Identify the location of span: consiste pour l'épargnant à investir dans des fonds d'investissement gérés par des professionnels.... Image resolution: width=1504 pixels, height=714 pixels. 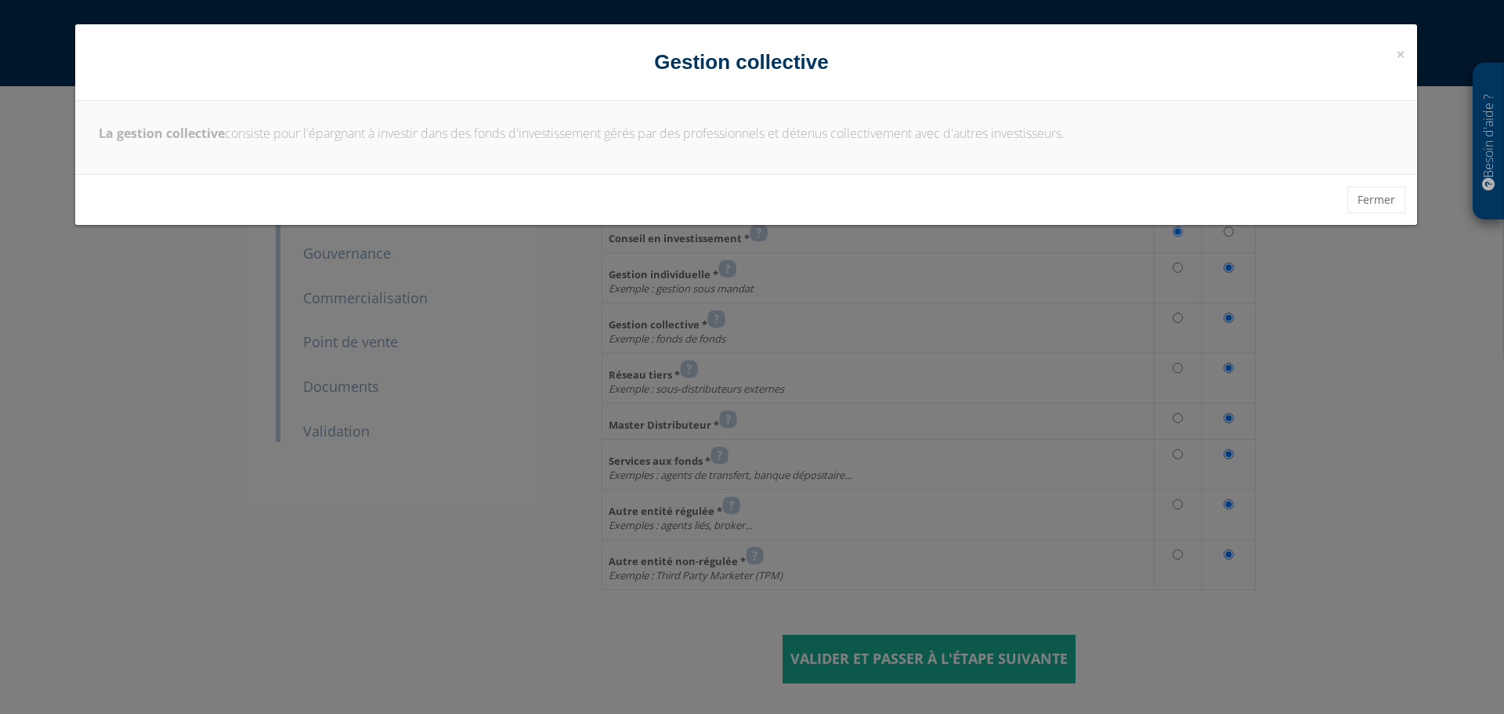
(581, 133).